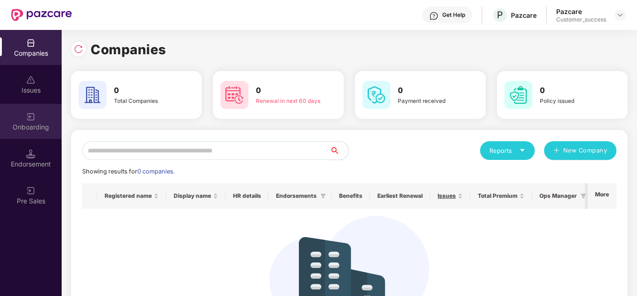  I want to click on img: svg+xml;base64,PHN2ZyBpZD0iSGVscC0zMngzMiIgeG1sbnM9Imh0dHA6Ly93d3cudzMub3JnLzIwMDAvc3ZnIiB3aWR0aD..., so click(434, 16).